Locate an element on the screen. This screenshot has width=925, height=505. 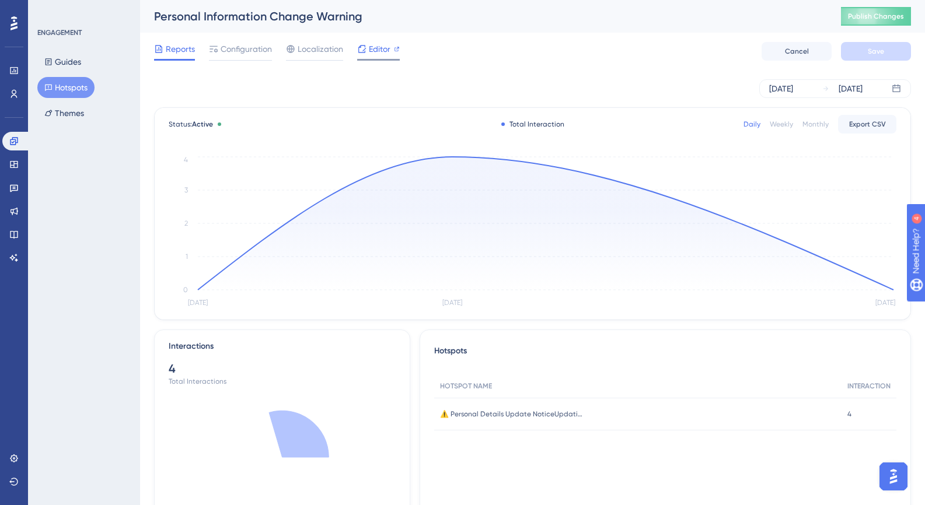
div: Total Interaction is located at coordinates (533, 124).